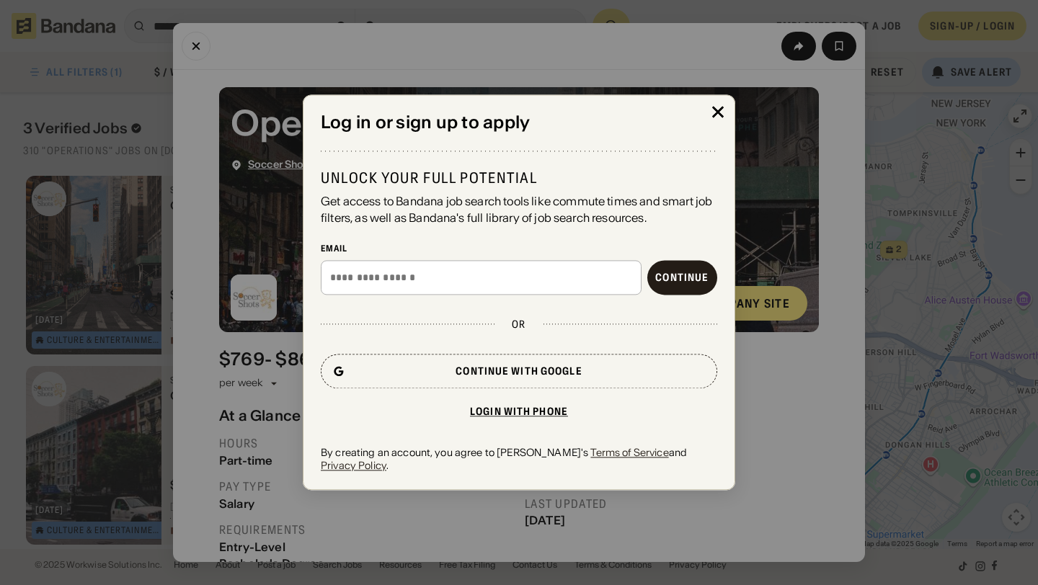 The image size is (1038, 585). Describe the element at coordinates (519, 210) in the screenshot. I see `div: Get access to Bandana job search tools like commute times and smart job filters, as well as Banda...` at that location.